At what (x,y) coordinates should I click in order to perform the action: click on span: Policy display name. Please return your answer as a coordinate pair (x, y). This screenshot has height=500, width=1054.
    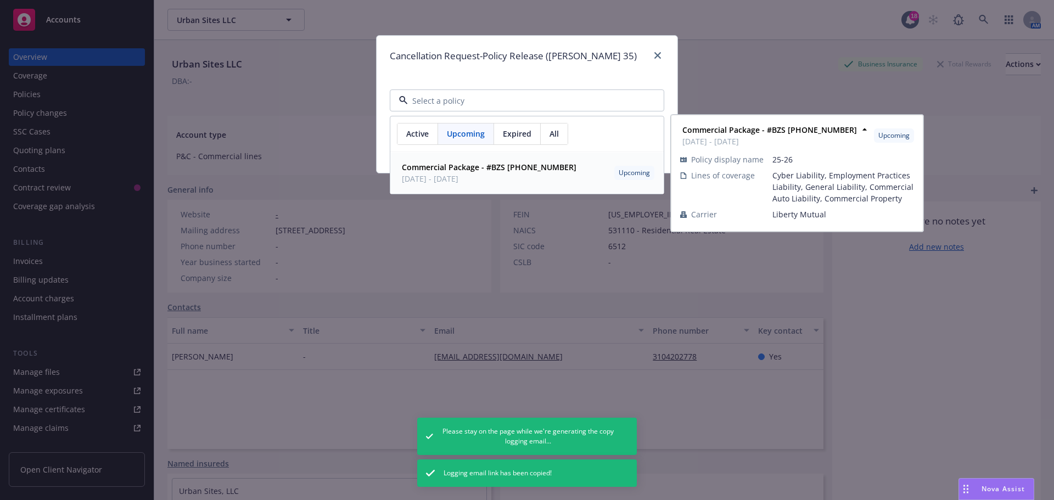
    Looking at the image, I should click on (728, 159).